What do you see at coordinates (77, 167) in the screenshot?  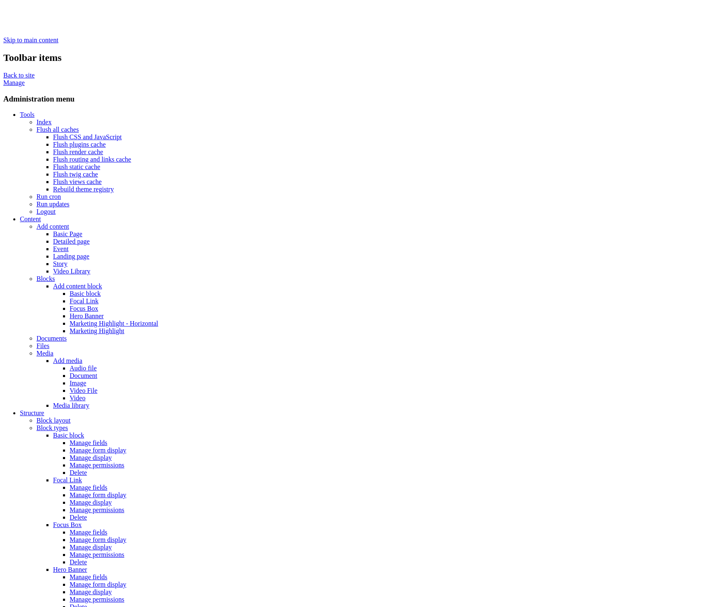 I see `a: Flush static cache` at bounding box center [77, 167].